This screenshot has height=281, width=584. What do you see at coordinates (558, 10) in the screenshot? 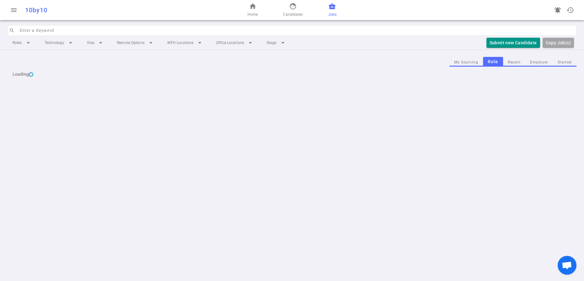
I see `span: notifications_active` at bounding box center [558, 10].